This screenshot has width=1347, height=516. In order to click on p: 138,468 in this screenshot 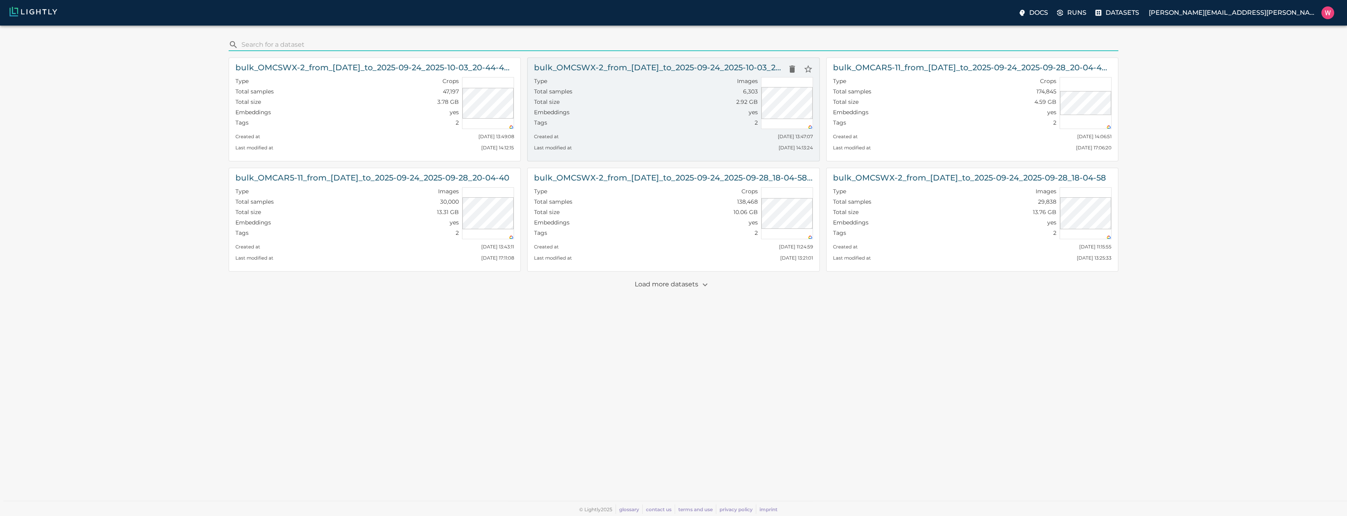, I will do `click(748, 202)`.